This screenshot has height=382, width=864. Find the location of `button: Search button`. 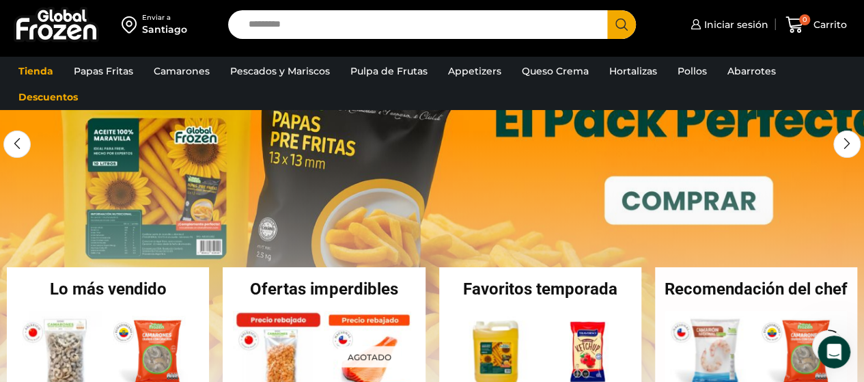

button: Search button is located at coordinates (622, 25).